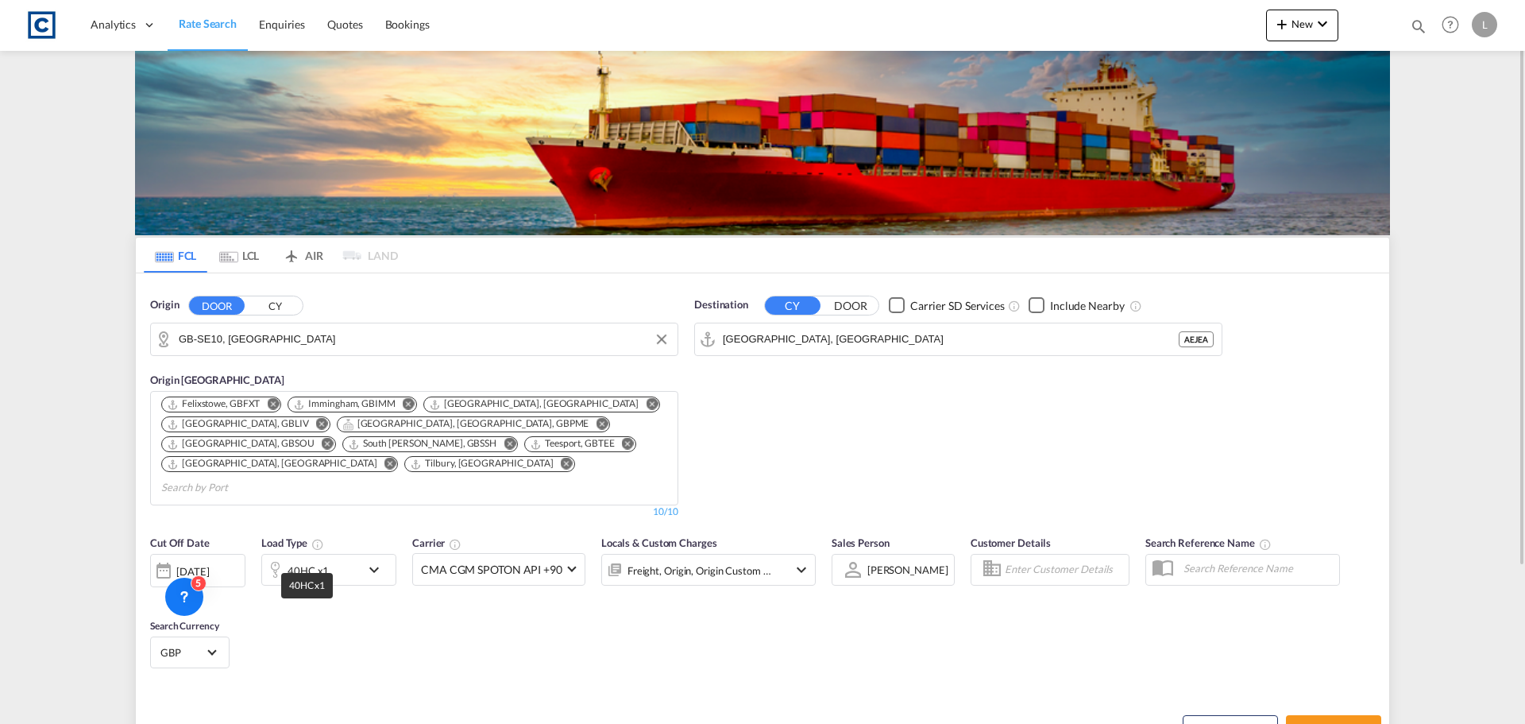 This screenshot has height=724, width=1525. I want to click on div: Carrier SD Services, so click(957, 306).